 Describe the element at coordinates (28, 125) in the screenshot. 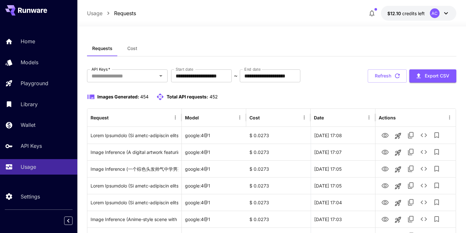

I see `p: Wallet` at that location.